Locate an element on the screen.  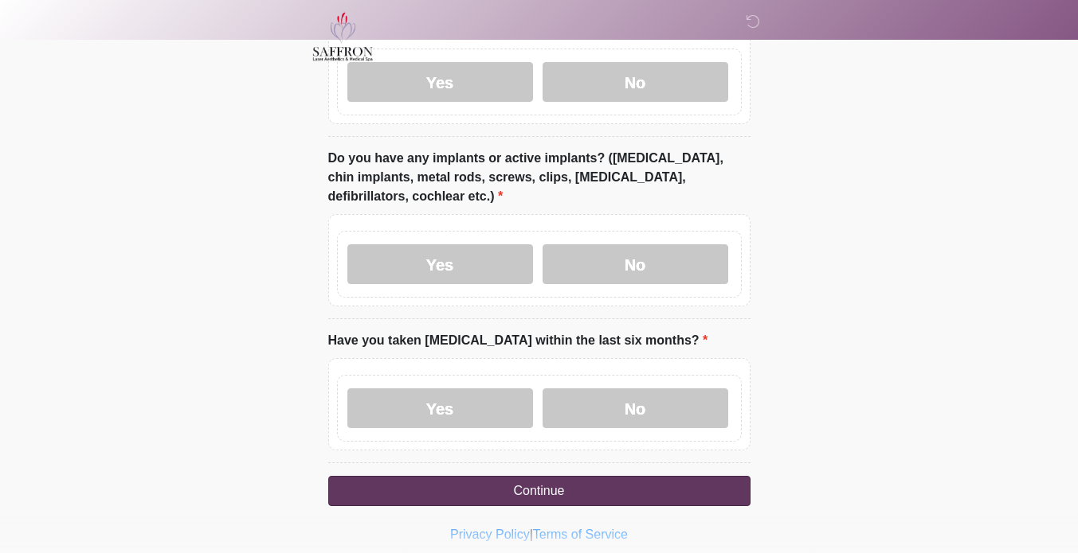
a: Privacy Policy is located at coordinates (490, 534).